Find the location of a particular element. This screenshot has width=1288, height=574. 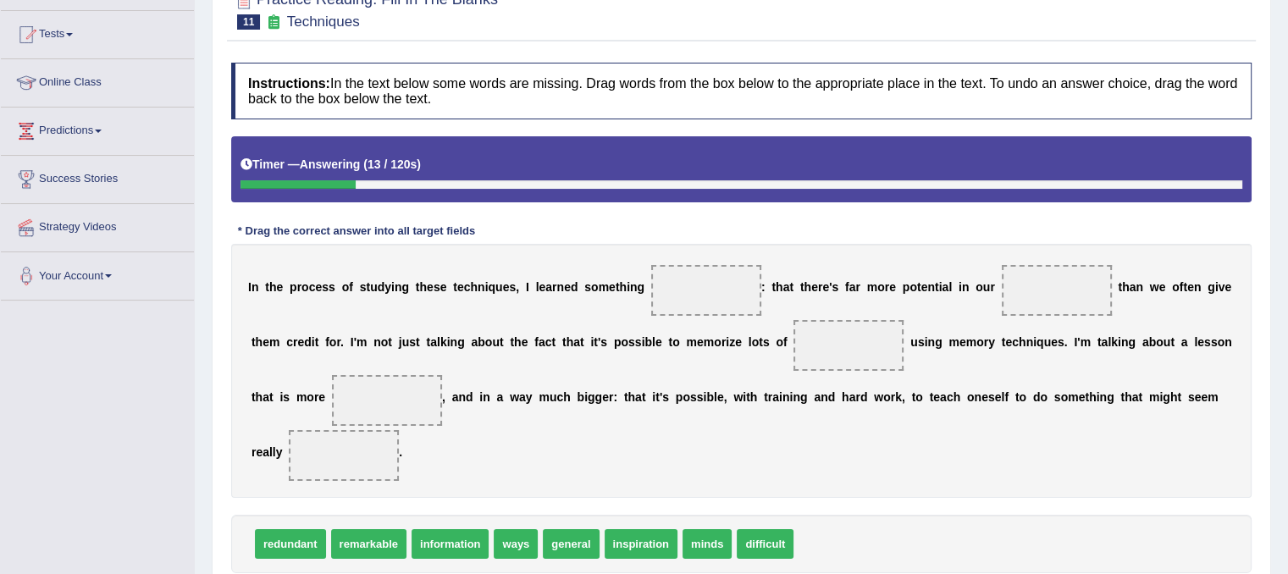

a: Strategy Videos is located at coordinates (97, 225).